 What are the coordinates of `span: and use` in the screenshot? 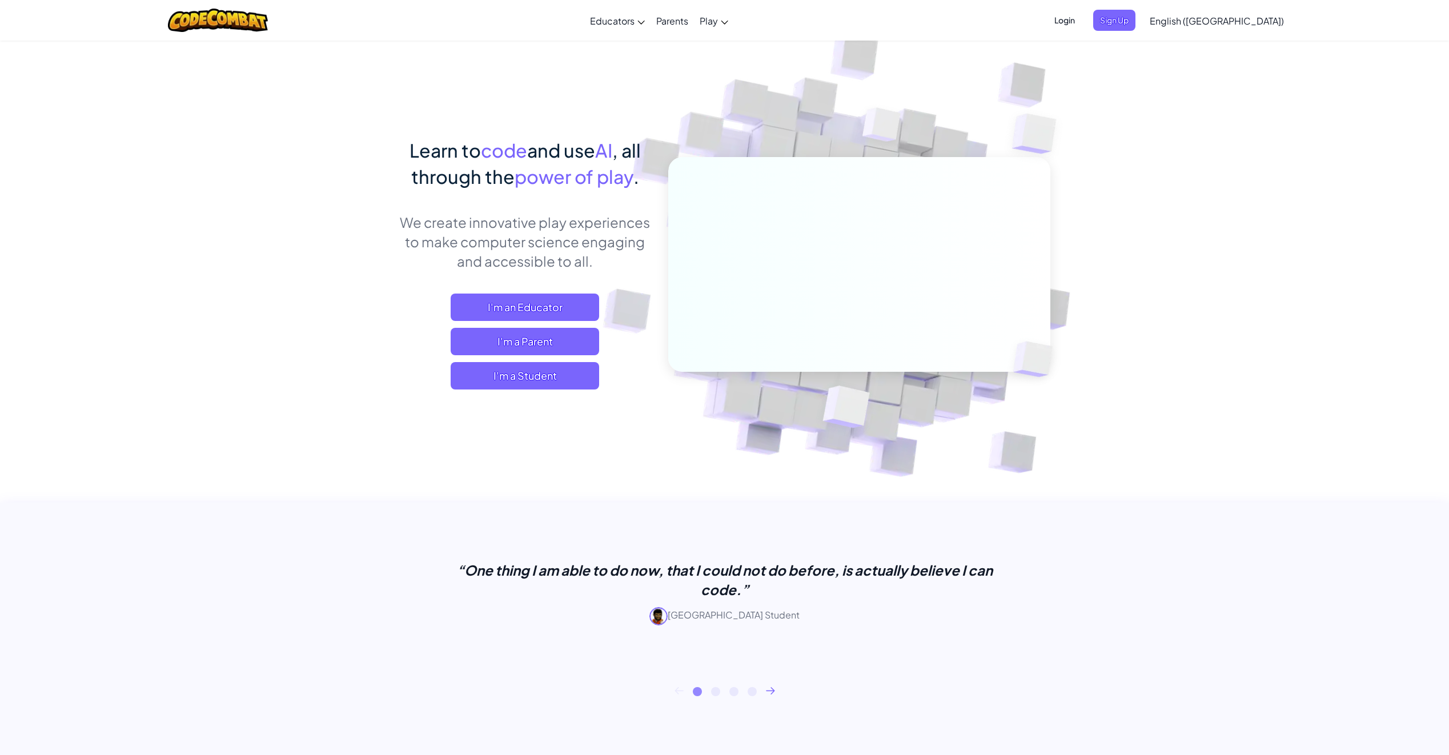 It's located at (561, 150).